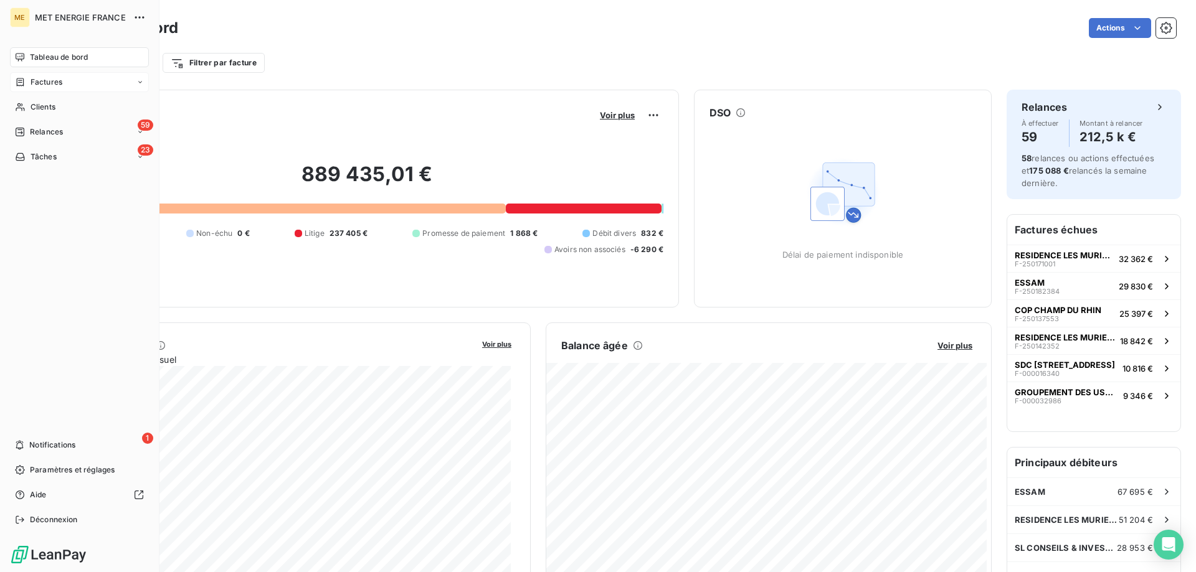 The width and height of the screenshot is (1196, 572). Describe the element at coordinates (1094, 396) in the screenshot. I see `button: GROUPEMENT DES USAGERS DE L'ABATTOIR D'F-0000329869 346 €` at that location.